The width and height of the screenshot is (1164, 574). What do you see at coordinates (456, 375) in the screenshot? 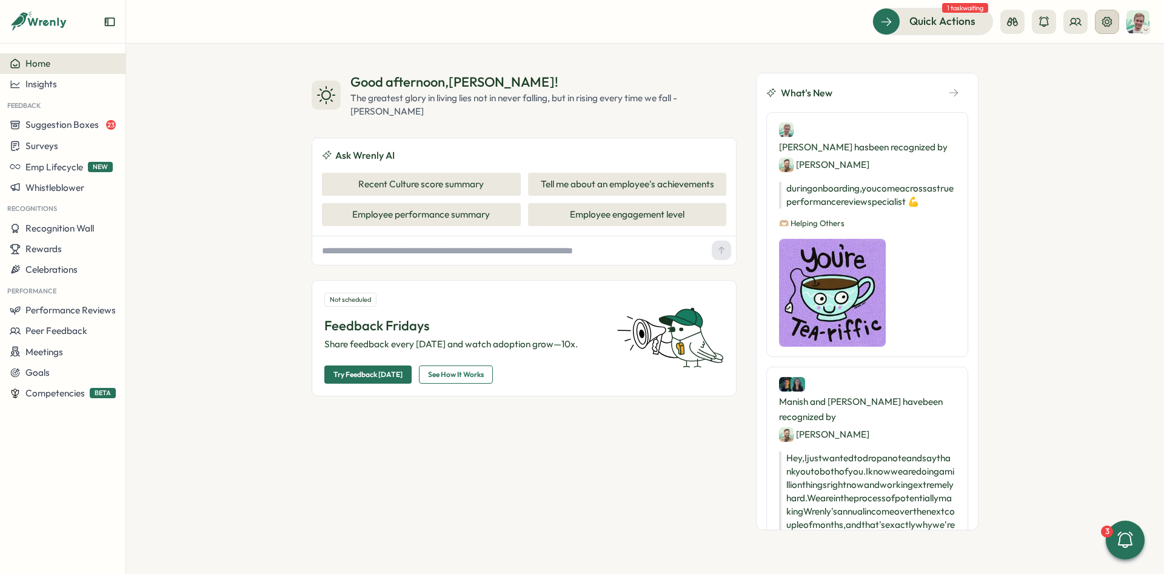
I see `span: See How It Works` at bounding box center [456, 375].